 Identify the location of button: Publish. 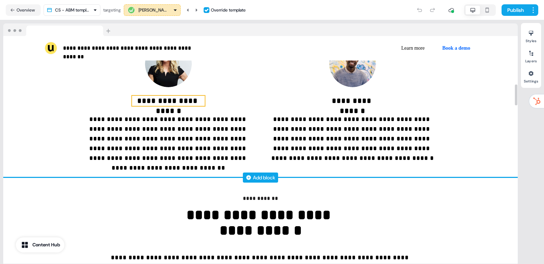
(515, 10).